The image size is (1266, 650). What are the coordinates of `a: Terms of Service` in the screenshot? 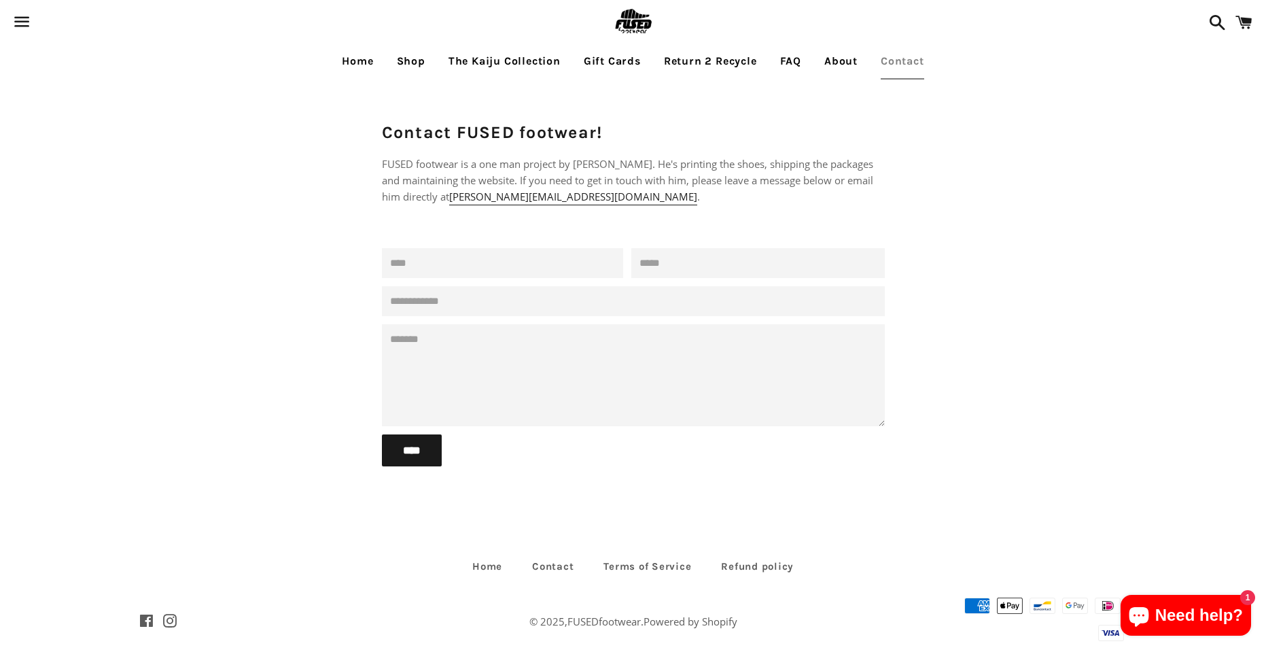 It's located at (647, 566).